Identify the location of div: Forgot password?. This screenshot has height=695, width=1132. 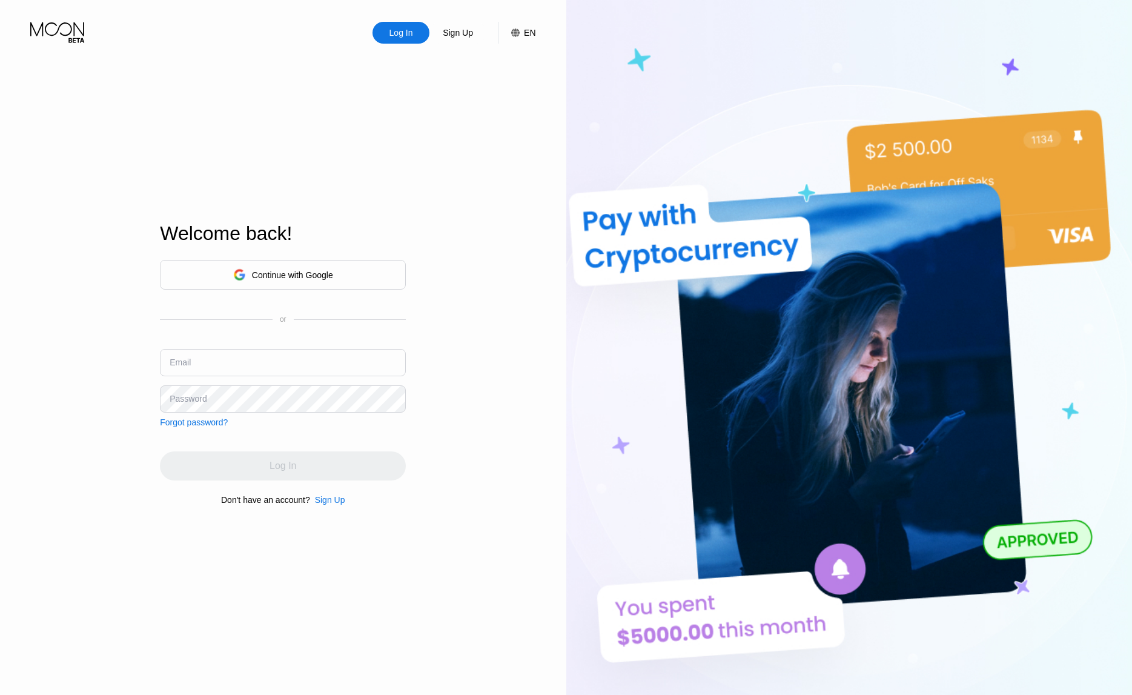
(194, 422).